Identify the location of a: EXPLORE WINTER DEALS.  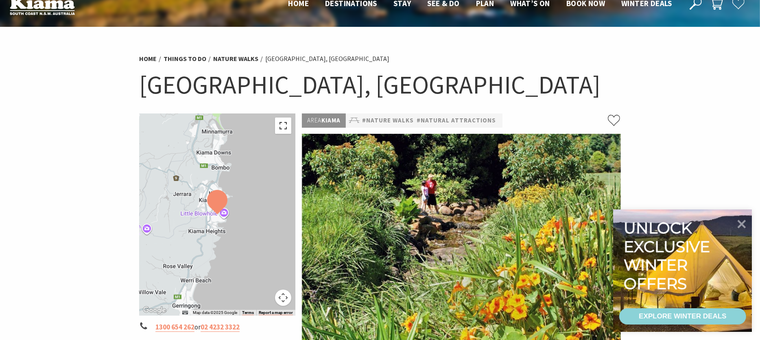
(683, 317).